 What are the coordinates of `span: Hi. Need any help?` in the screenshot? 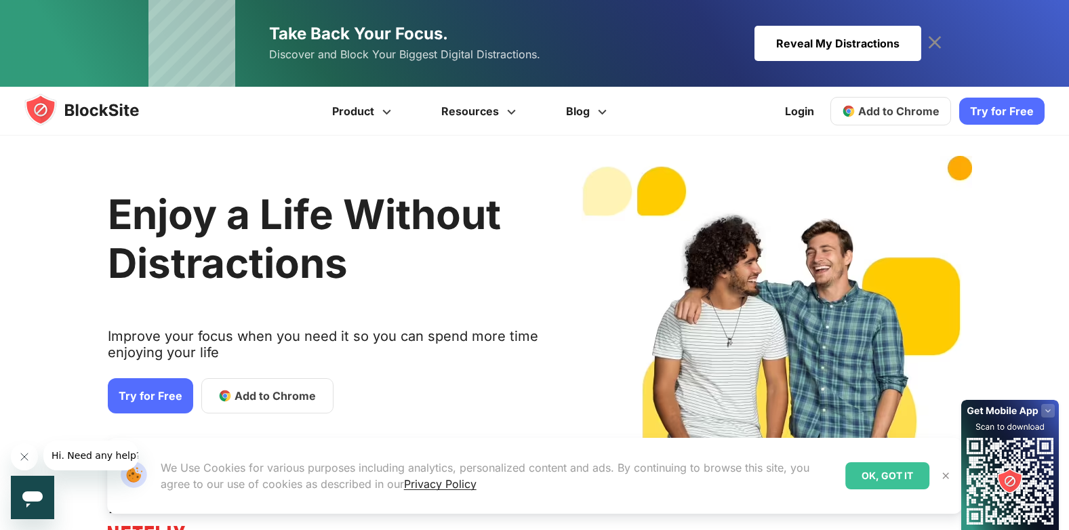 It's located at (53, 15).